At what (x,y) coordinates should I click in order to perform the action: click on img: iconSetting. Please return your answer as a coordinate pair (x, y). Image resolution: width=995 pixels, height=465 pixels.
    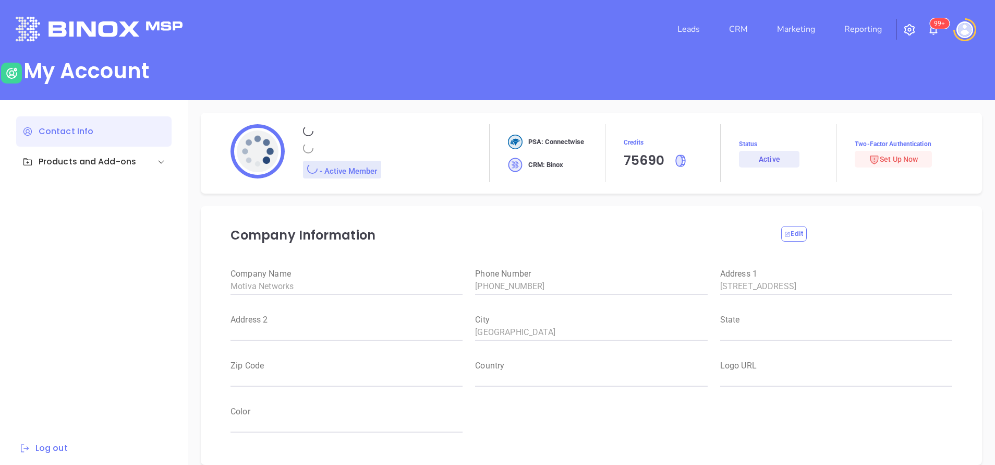
    Looking at the image, I should click on (910, 30).